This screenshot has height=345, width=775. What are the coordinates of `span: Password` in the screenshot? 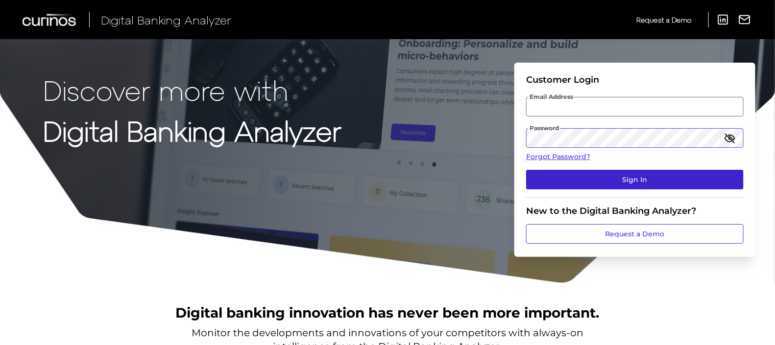 It's located at (544, 128).